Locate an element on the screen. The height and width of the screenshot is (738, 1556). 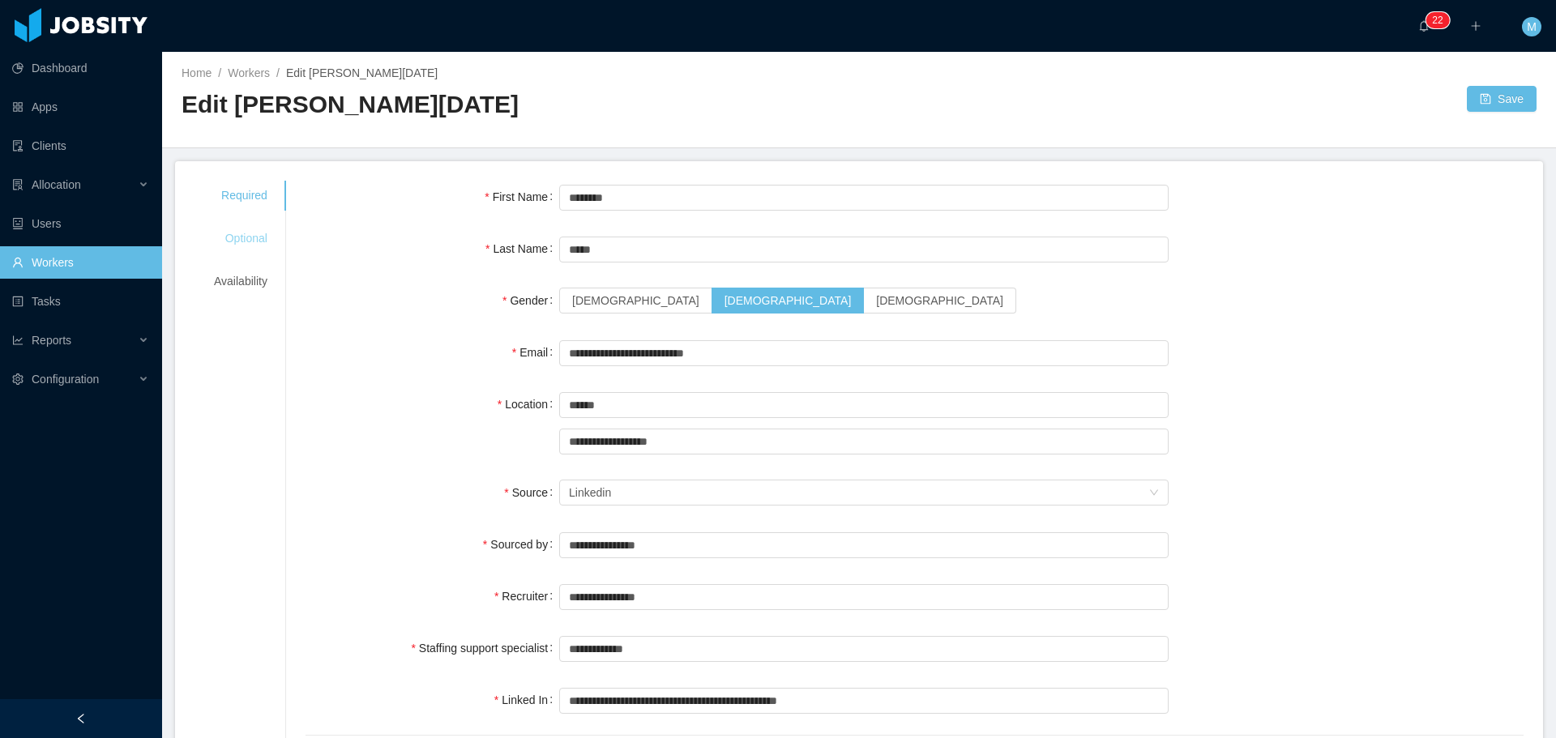
span: Allocation is located at coordinates (56, 185).